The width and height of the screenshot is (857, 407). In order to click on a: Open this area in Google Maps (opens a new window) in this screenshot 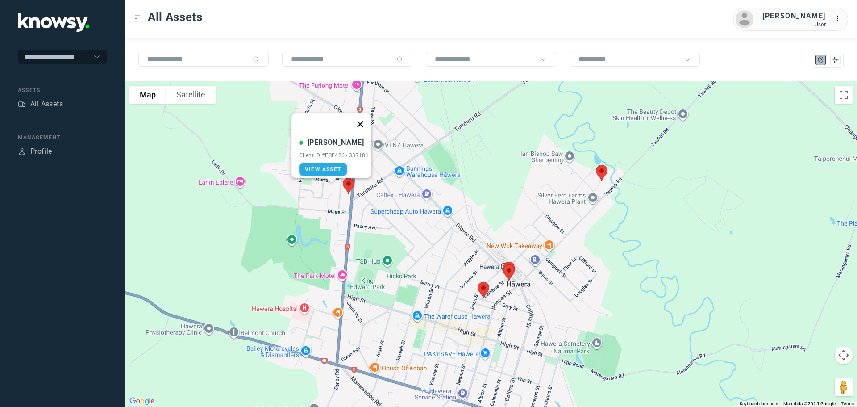, I will do `click(142, 401)`.